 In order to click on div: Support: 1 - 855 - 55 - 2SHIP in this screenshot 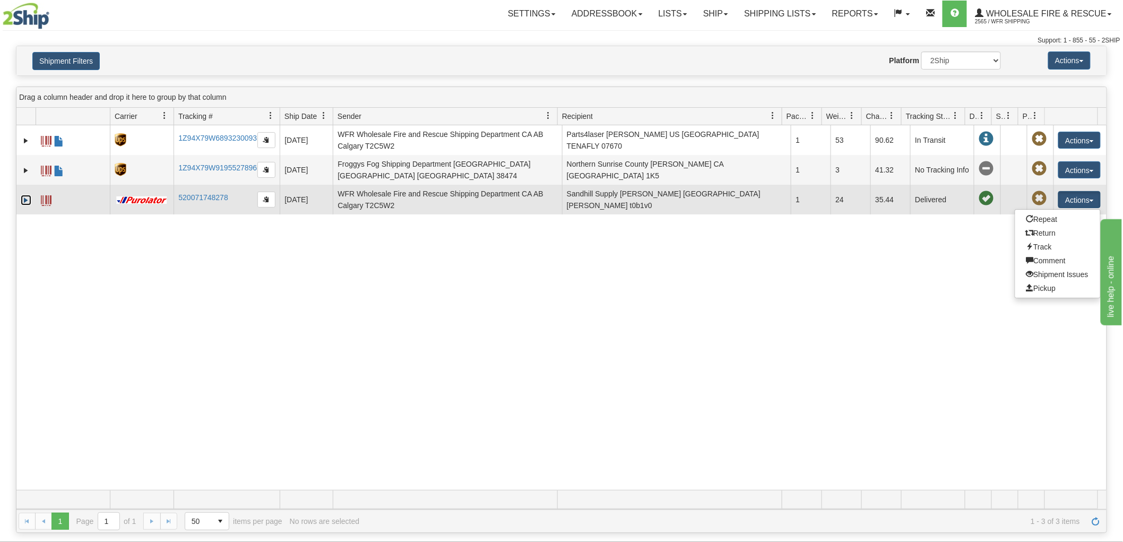, I will do `click(561, 40)`.